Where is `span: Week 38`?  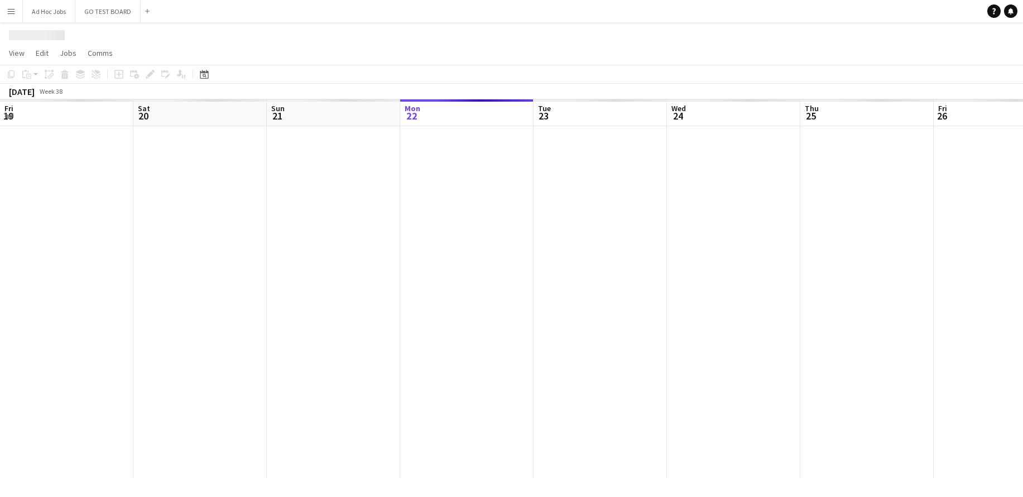
span: Week 38 is located at coordinates (51, 91).